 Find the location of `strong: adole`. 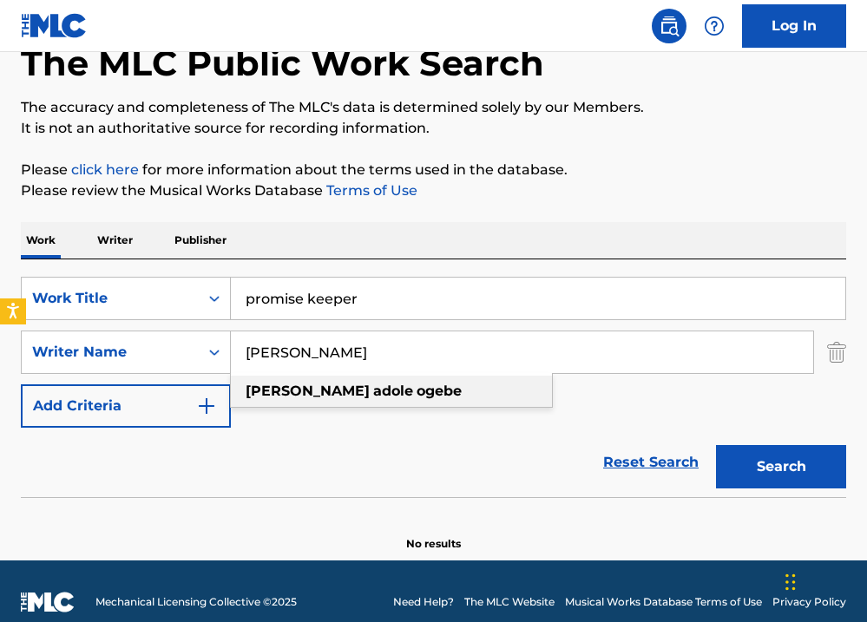

strong: adole is located at coordinates (393, 390).